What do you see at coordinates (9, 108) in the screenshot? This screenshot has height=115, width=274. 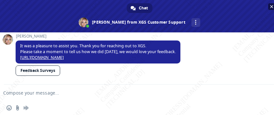 I see `span: Insert an emoji` at bounding box center [9, 108].